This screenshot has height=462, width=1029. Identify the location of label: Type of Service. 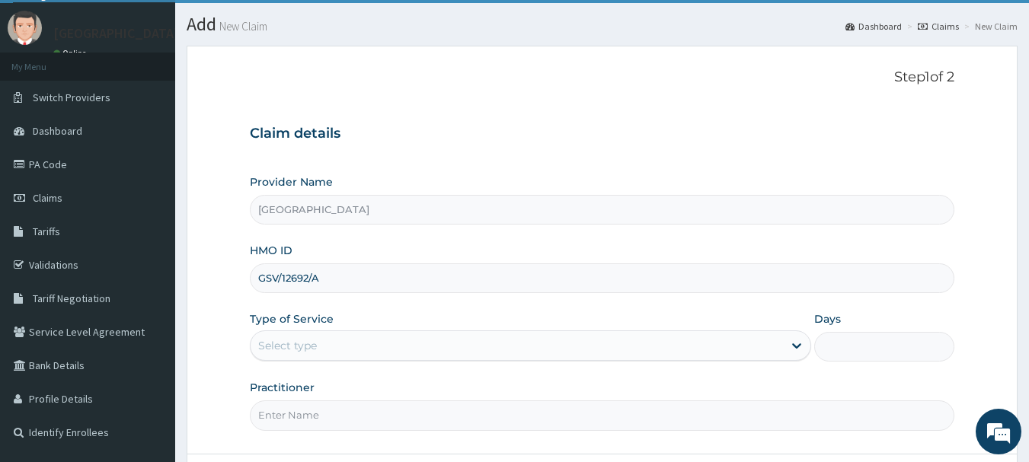
(292, 319).